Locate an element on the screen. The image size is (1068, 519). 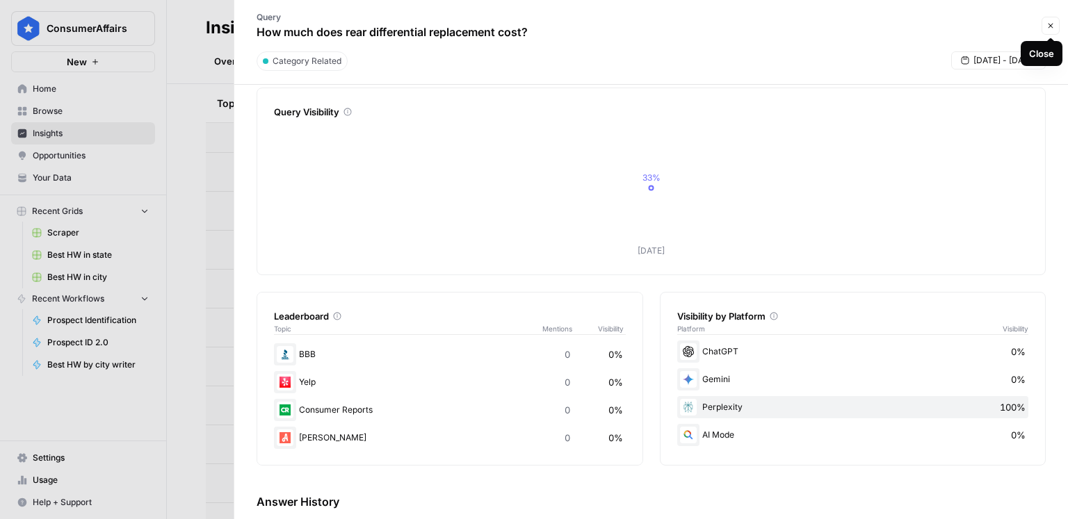
img: jrk7f65gx1seb1nqj2h1yqhip6g3 is located at coordinates (285, 438).